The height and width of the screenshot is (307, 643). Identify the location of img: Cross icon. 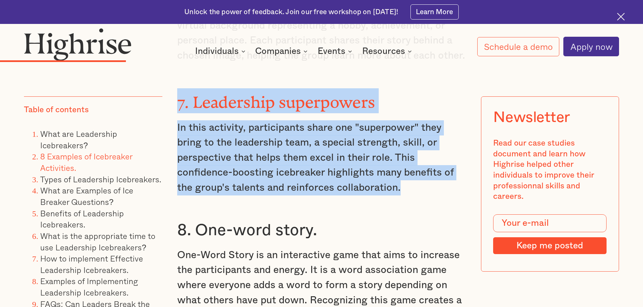
(620, 17).